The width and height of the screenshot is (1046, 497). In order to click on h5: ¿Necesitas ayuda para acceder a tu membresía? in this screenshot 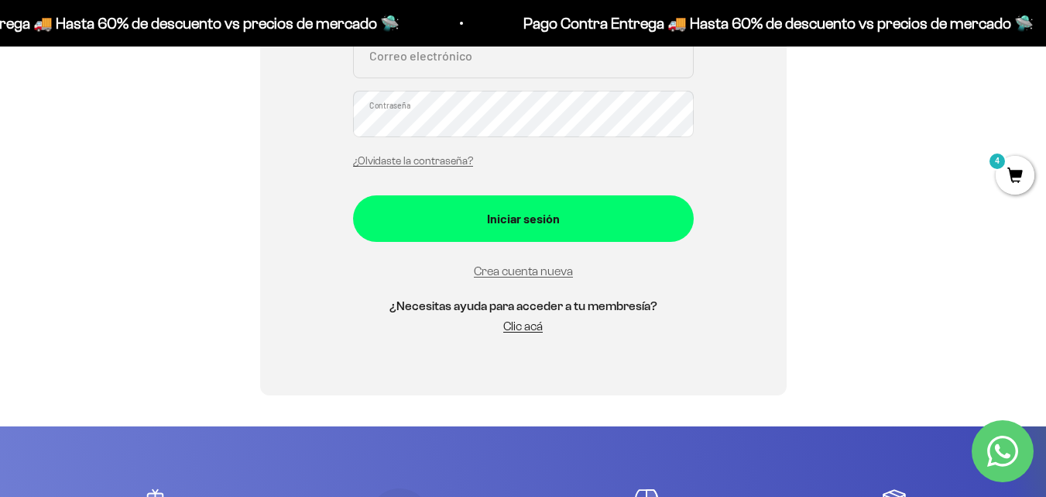, I will do `click(524, 306)`.